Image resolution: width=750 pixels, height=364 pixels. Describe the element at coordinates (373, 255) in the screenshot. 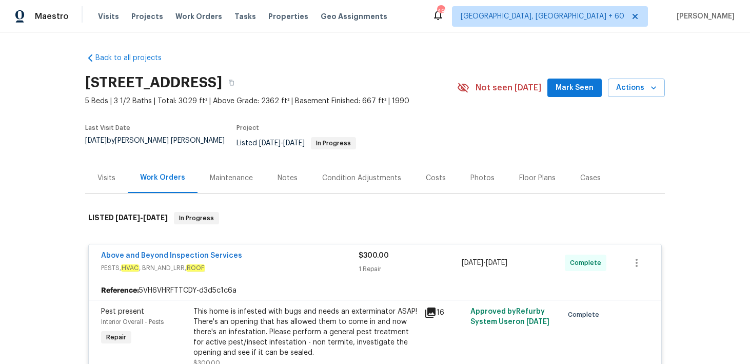

I see `span: $300.00` at that location.